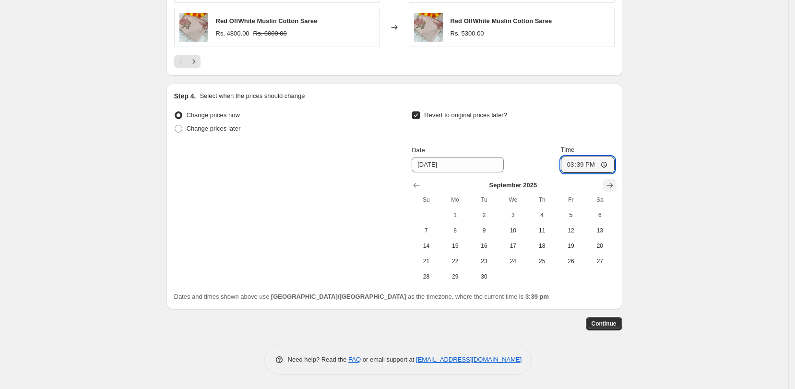  Describe the element at coordinates (610, 185) in the screenshot. I see `button: Show next month, October 2025` at that location.